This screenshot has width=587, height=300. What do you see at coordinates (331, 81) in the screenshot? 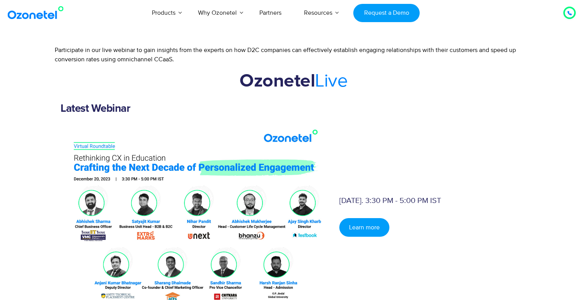
I see `span: Live` at bounding box center [331, 81].